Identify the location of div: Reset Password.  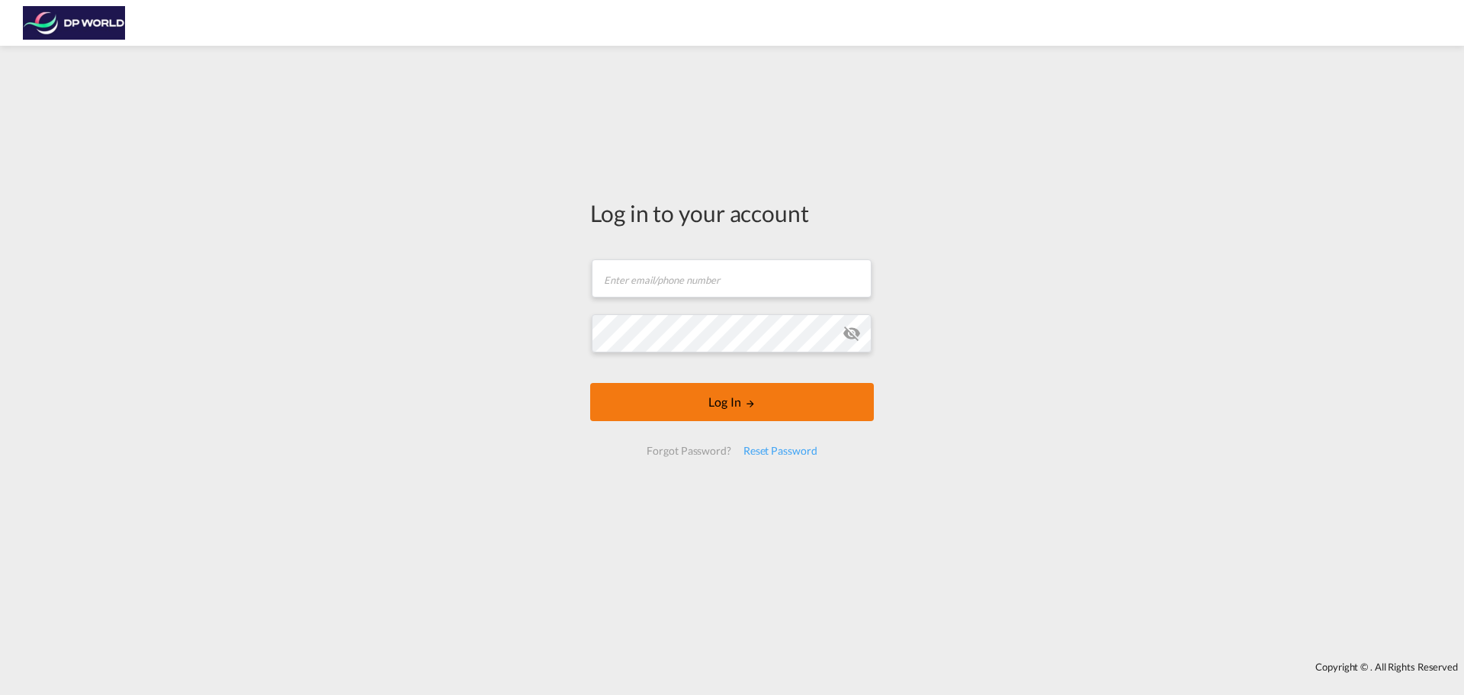
(780, 451).